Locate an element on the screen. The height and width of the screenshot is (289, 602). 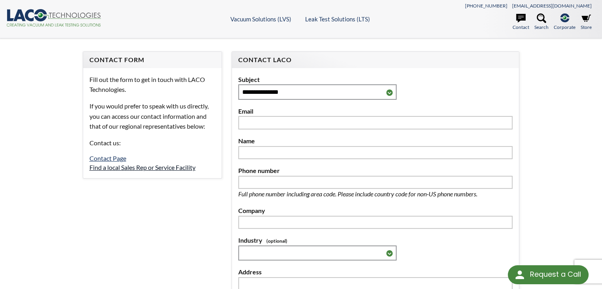
label: Subject is located at coordinates (376, 80).